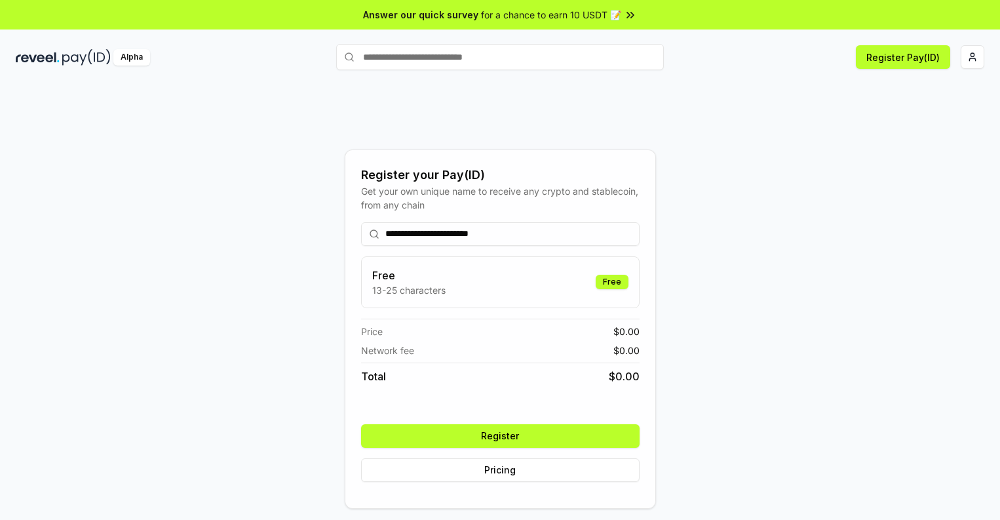  Describe the element at coordinates (373, 376) in the screenshot. I see `span: Total` at that location.